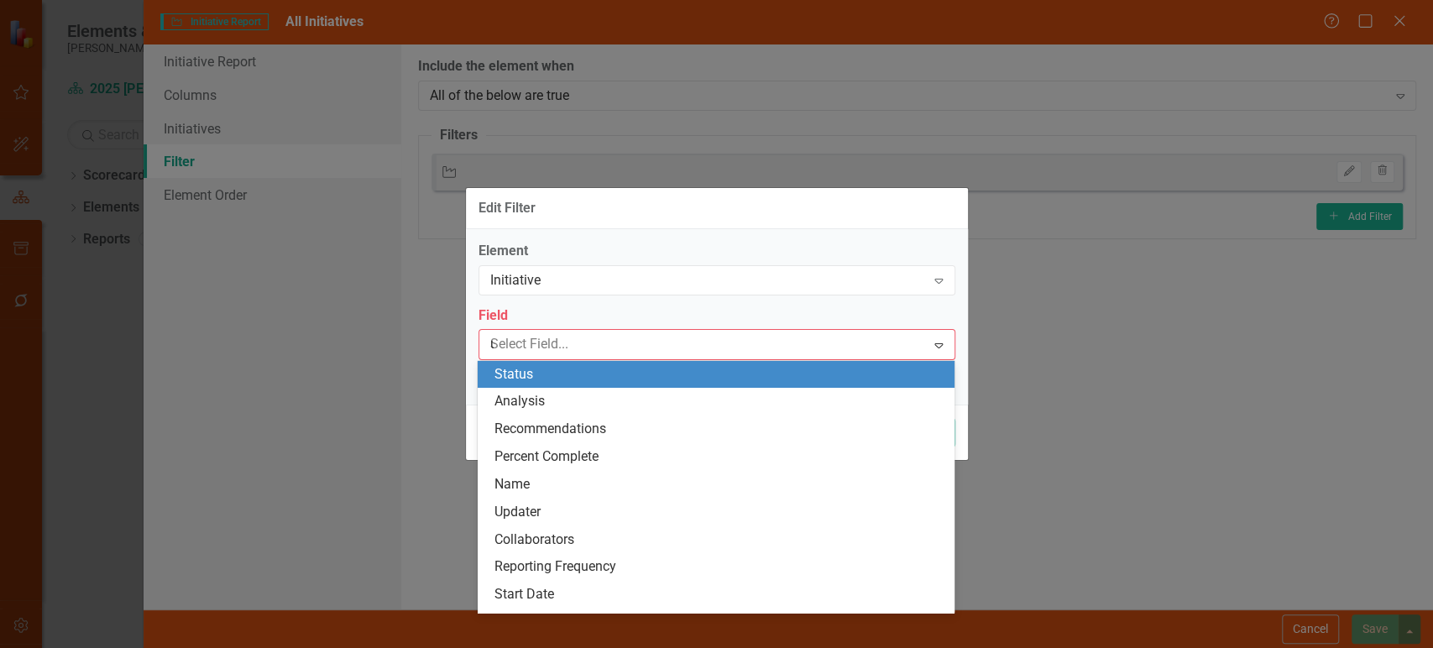 Image resolution: width=1433 pixels, height=648 pixels. Describe the element at coordinates (717, 316) in the screenshot. I see `label: Field` at that location.